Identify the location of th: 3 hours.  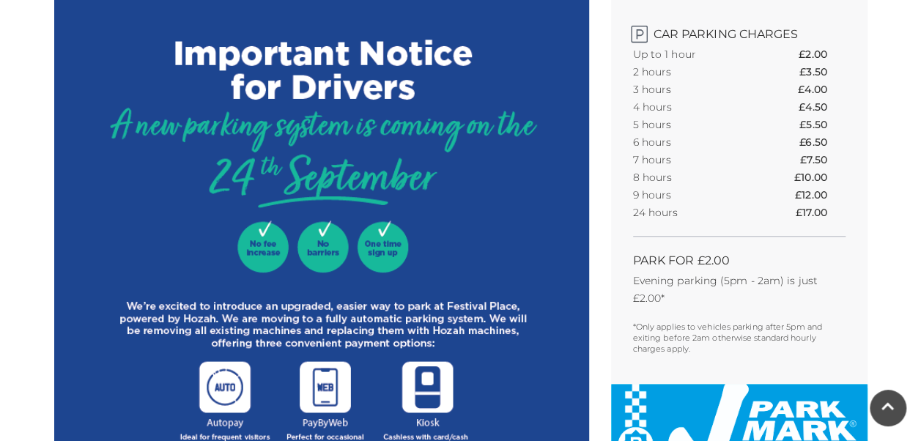
(691, 89).